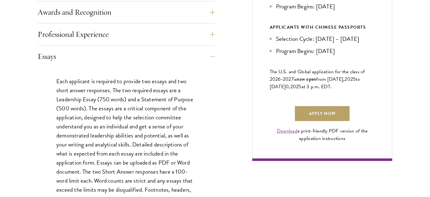 Image resolution: width=430 pixels, height=197 pixels. What do you see at coordinates (293, 79) in the screenshot?
I see `span: 7` at bounding box center [293, 79].